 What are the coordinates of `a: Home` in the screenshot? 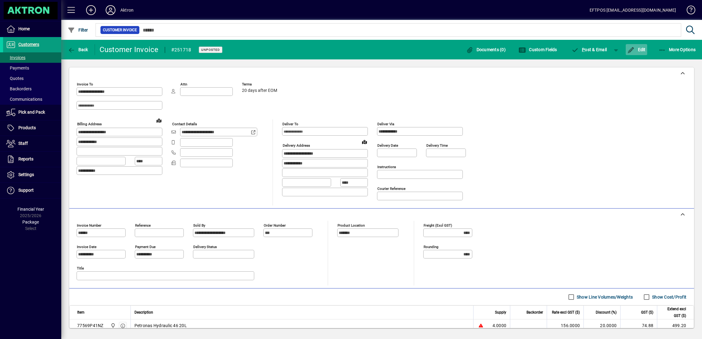 It's located at (32, 29).